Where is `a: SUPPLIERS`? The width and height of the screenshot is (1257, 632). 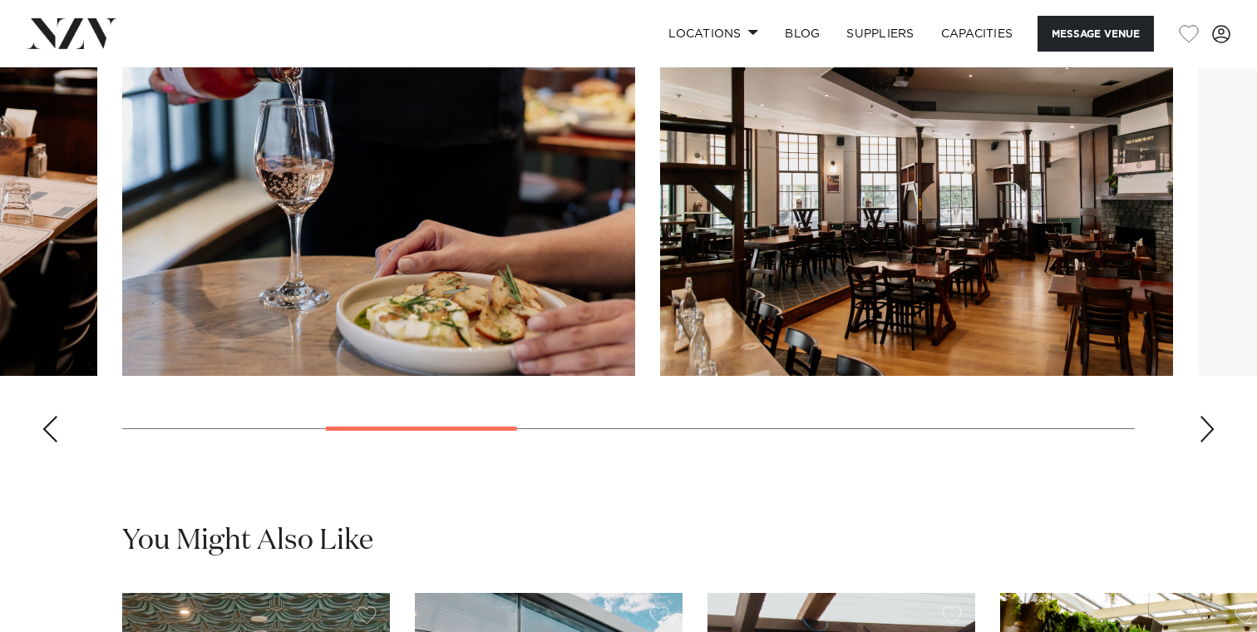
a: SUPPLIERS is located at coordinates (880, 33).